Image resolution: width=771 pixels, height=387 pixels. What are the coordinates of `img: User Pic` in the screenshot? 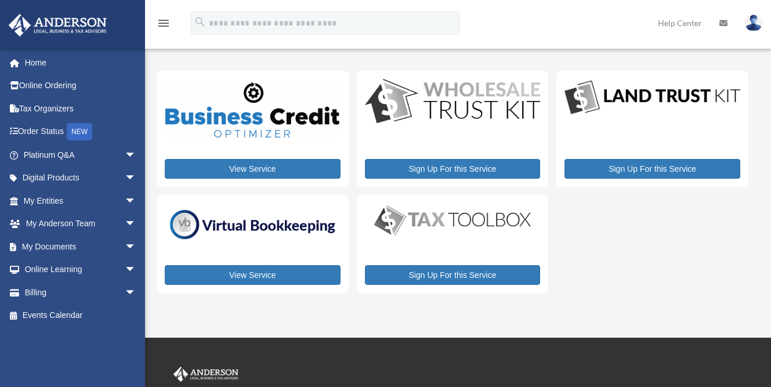 It's located at (754, 23).